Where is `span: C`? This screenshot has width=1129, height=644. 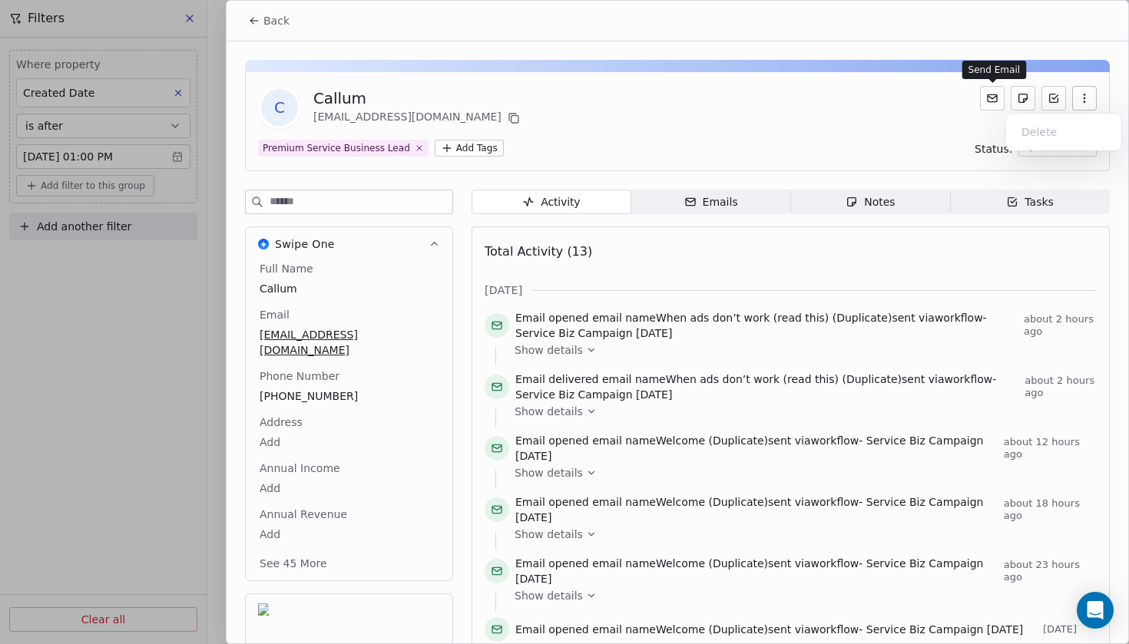
span: C is located at coordinates (280, 108).